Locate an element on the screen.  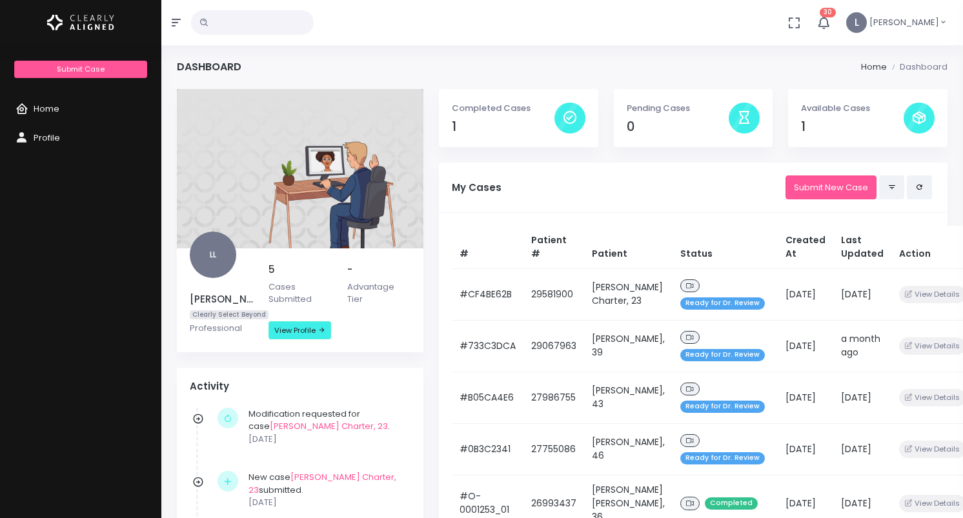
a: Submit New Case is located at coordinates (831, 187).